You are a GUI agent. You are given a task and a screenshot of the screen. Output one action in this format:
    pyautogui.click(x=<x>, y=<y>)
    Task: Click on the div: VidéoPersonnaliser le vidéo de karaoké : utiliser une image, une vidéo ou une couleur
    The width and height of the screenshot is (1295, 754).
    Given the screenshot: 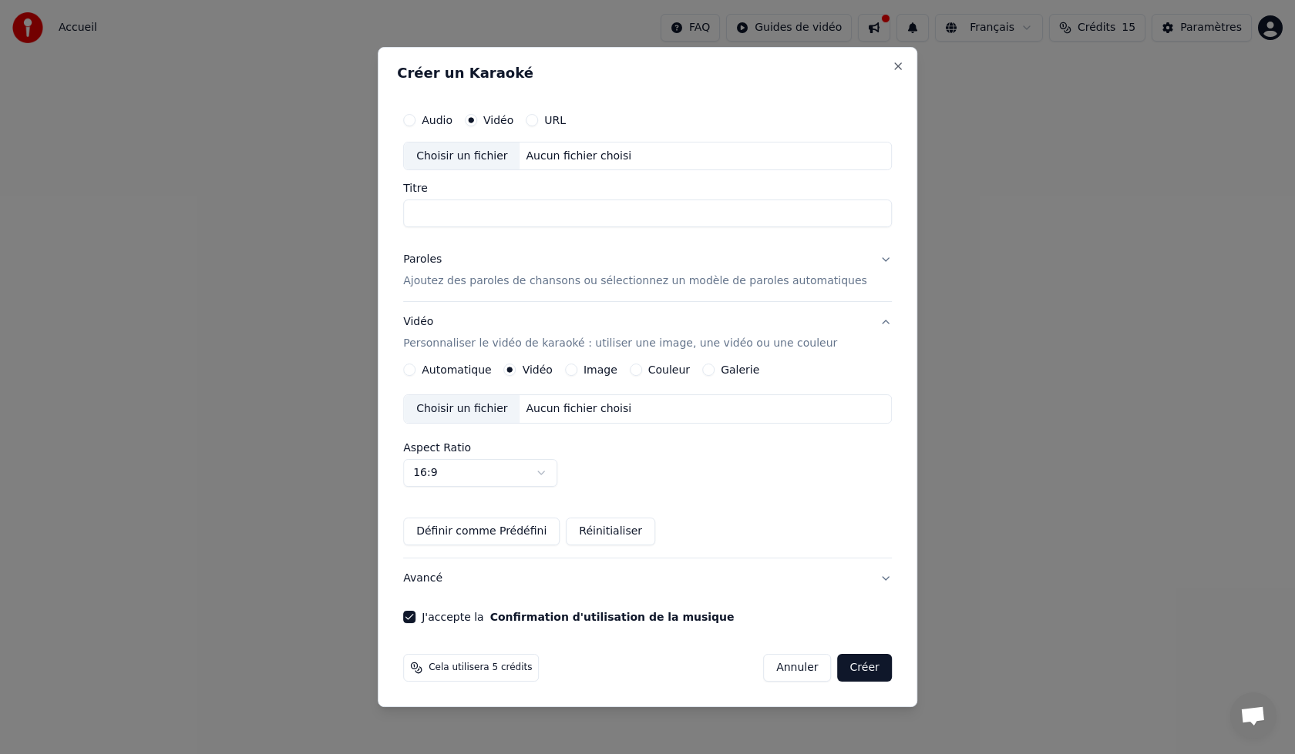 What is the action you would take?
    pyautogui.click(x=647, y=461)
    